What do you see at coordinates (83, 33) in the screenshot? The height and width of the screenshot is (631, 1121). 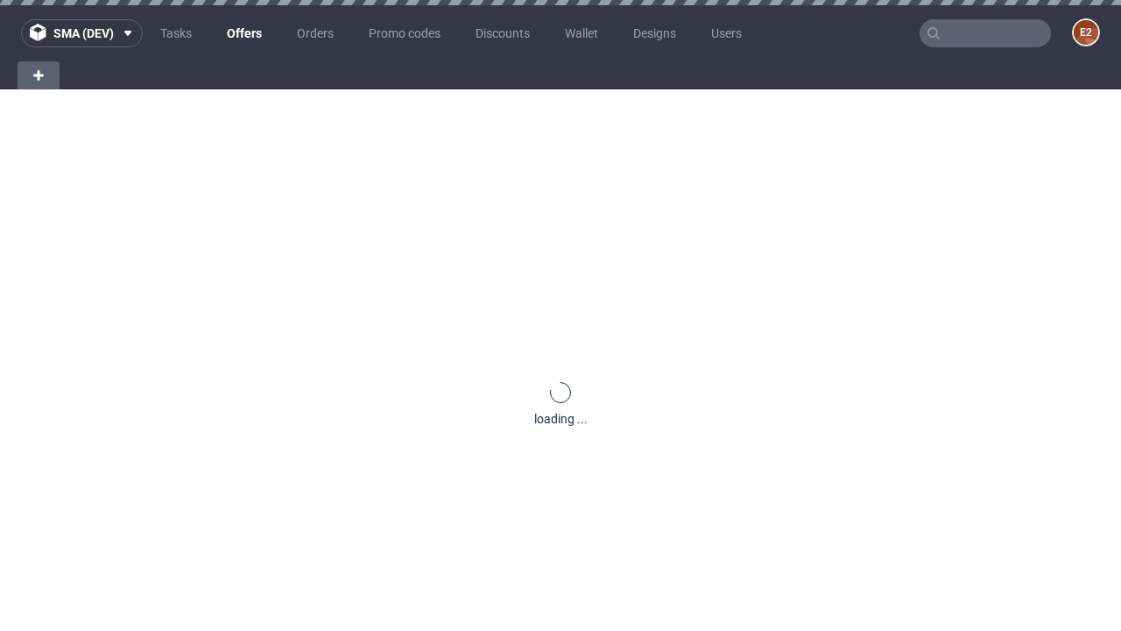 I see `span: sma (dev)` at bounding box center [83, 33].